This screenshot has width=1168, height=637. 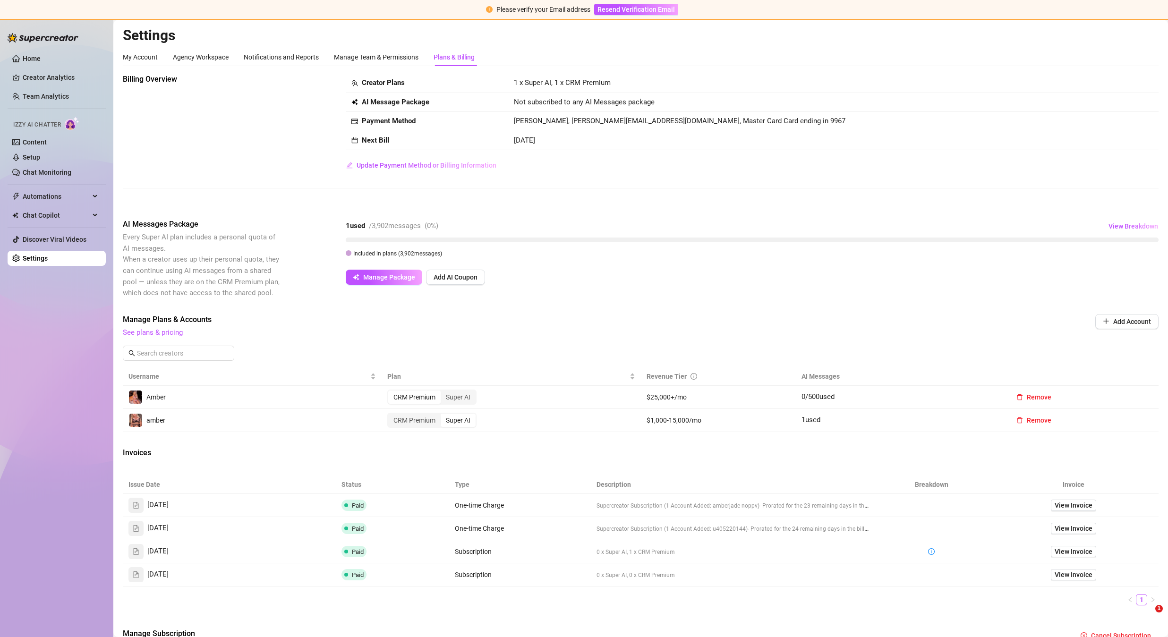 What do you see at coordinates (562, 83) in the screenshot?
I see `span: 1 x Super AI, 1 x CRM Premium` at bounding box center [562, 83].